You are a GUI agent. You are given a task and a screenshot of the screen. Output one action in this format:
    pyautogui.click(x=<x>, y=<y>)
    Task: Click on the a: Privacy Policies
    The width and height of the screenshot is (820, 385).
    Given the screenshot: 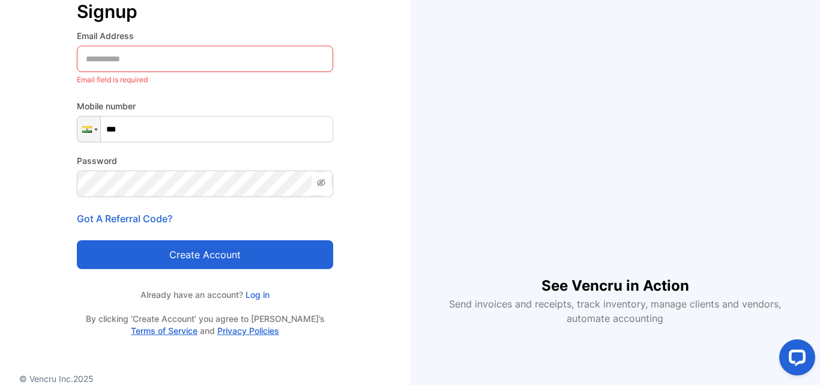 What is the action you would take?
    pyautogui.click(x=248, y=330)
    